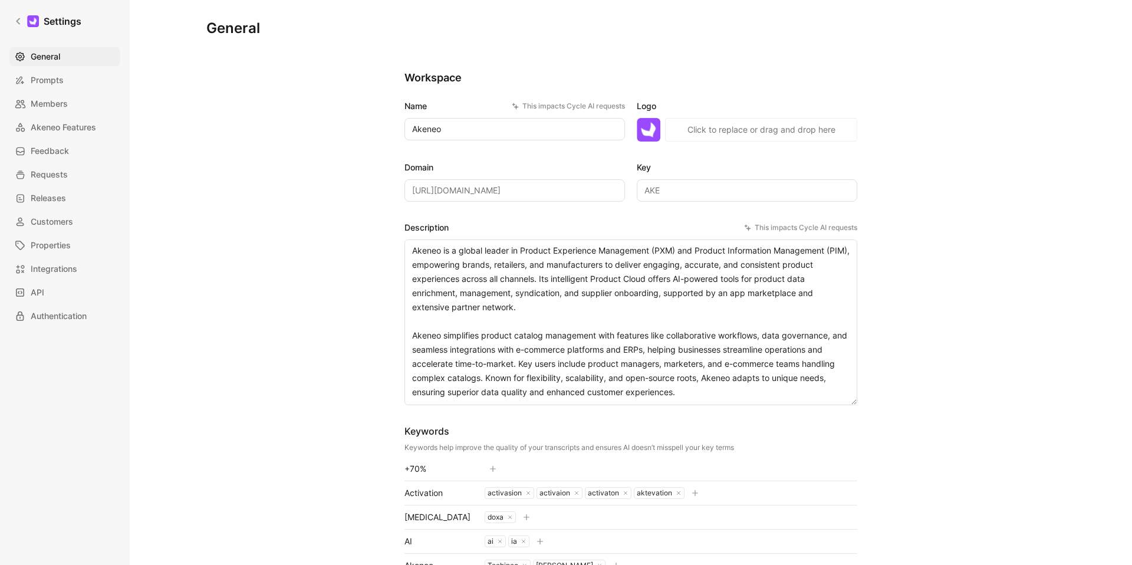 The width and height of the screenshot is (1132, 565). What do you see at coordinates (504, 493) in the screenshot?
I see `div: activasion` at bounding box center [504, 493].